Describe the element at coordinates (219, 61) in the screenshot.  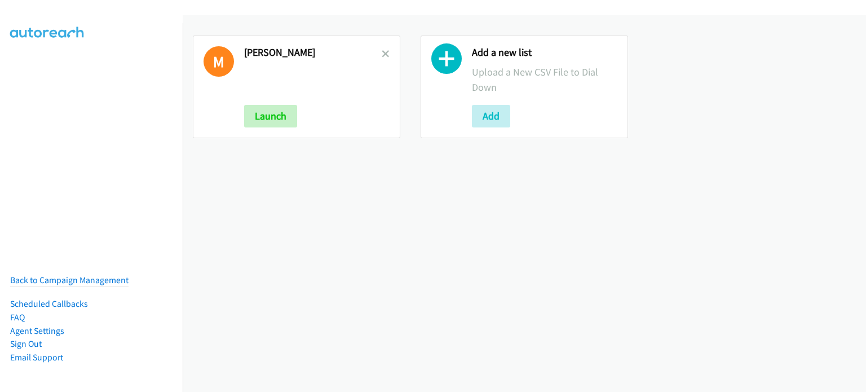
I see `h1: M` at that location.